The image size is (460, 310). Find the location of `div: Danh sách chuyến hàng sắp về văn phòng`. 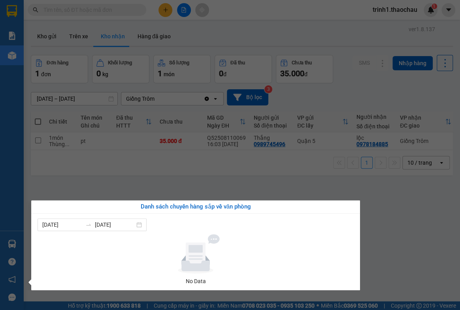

div: Danh sách chuyến hàng sắp về văn phòng is located at coordinates (196, 207).